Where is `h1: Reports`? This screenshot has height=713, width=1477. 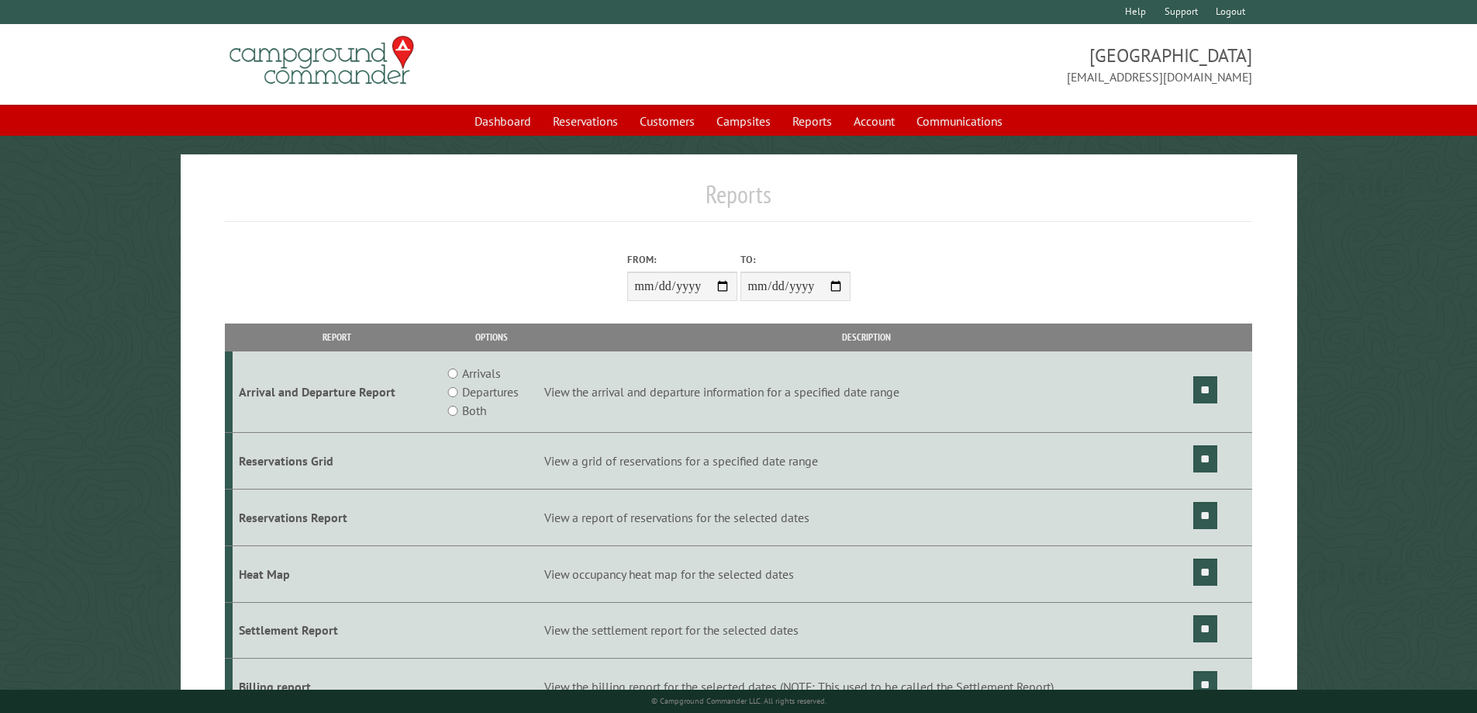
h1: Reports is located at coordinates (739, 200).